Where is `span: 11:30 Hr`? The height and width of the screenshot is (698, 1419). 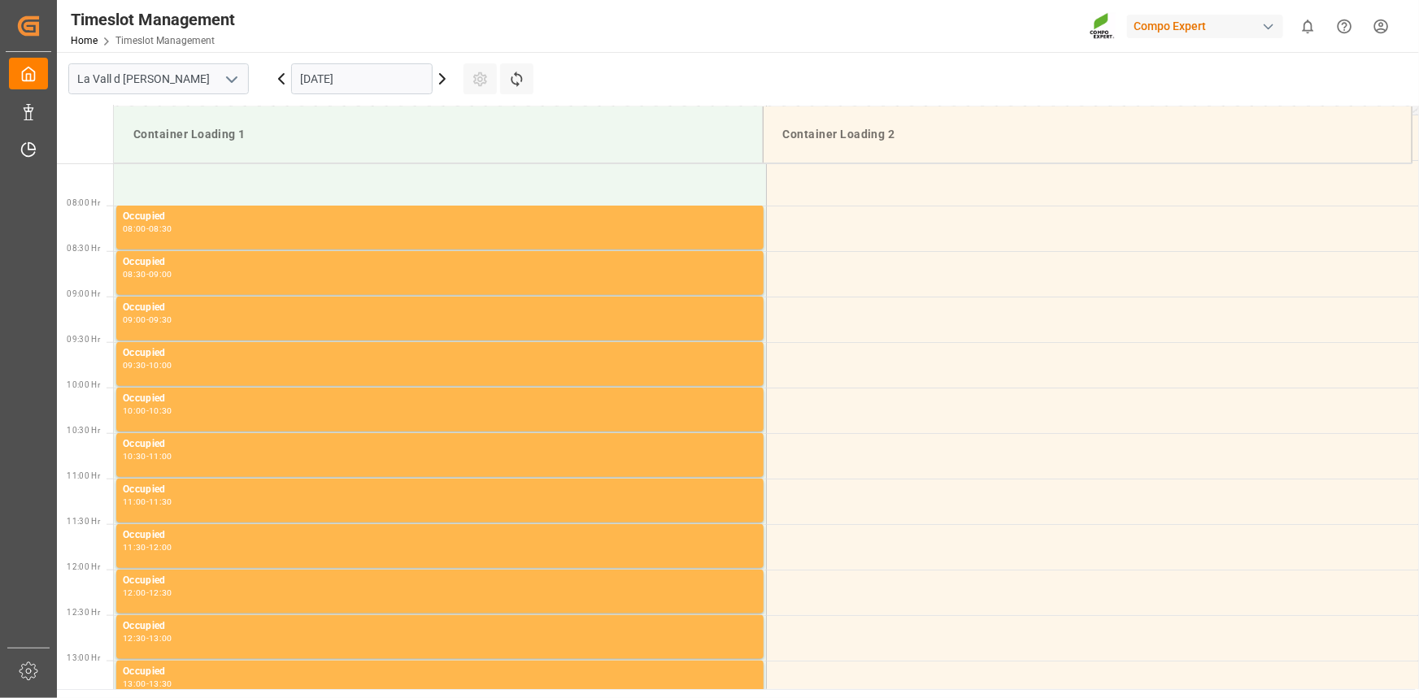 span: 11:30 Hr is located at coordinates (83, 521).